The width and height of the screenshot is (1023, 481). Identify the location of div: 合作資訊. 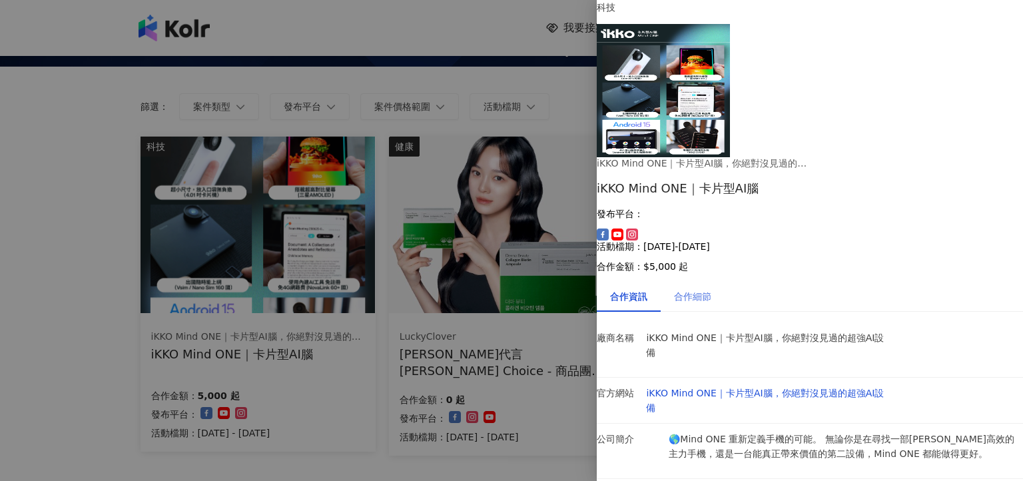
(629, 296).